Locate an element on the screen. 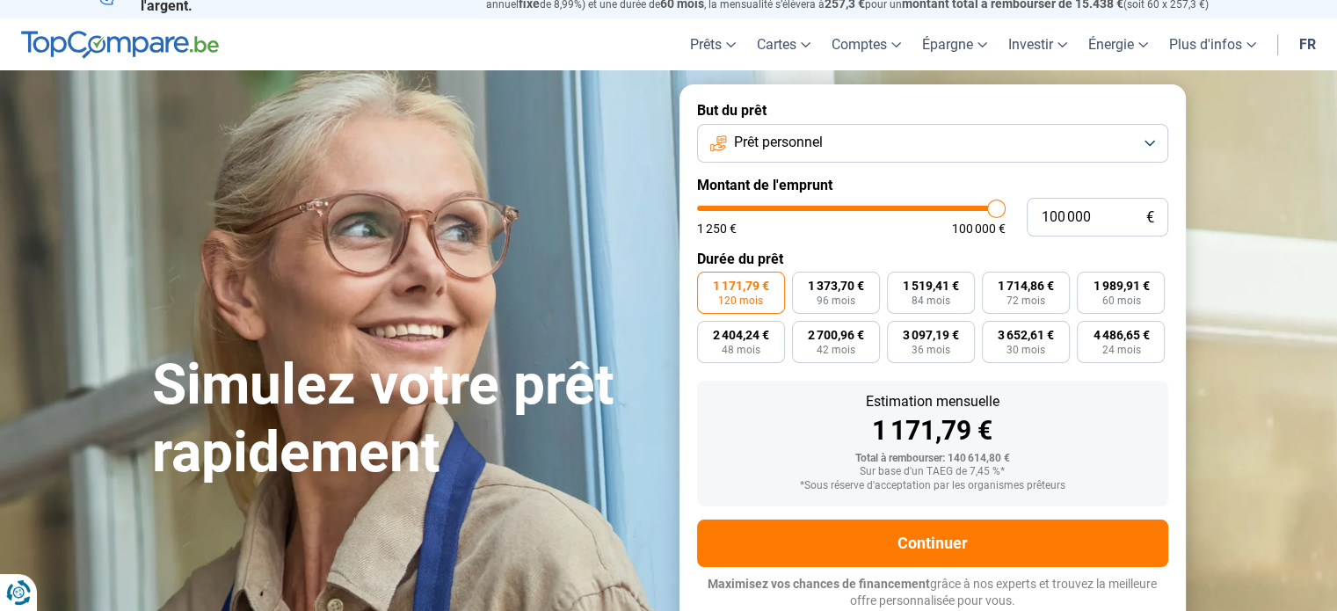 The width and height of the screenshot is (1337, 611). span: 3 652,61 € is located at coordinates (1026, 335).